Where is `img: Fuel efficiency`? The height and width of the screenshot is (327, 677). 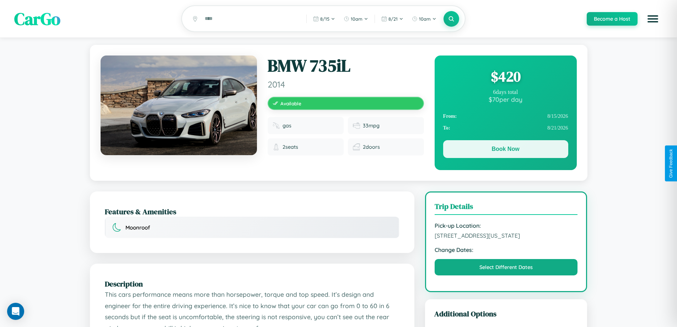
img: Fuel efficiency is located at coordinates (357, 126).